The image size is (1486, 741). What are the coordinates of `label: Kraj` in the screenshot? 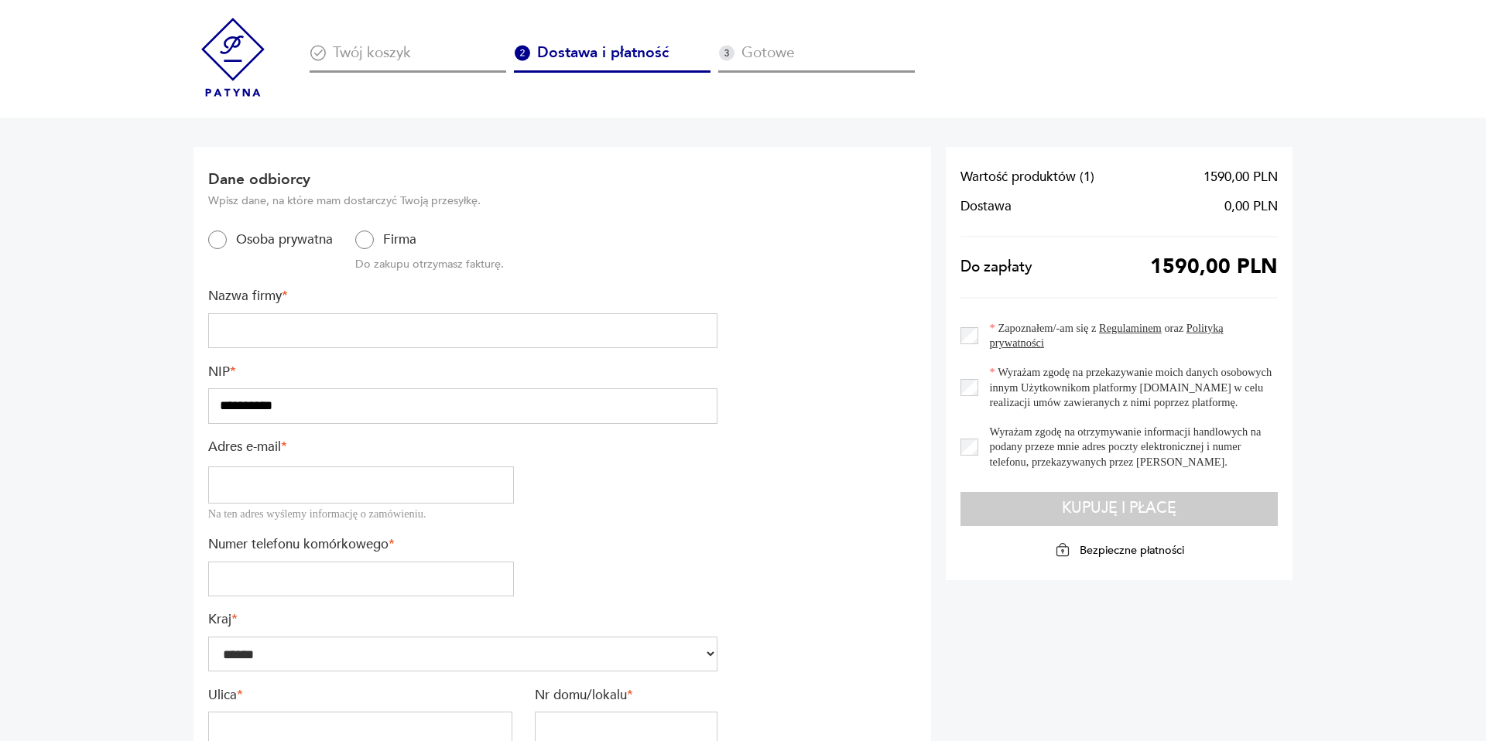 It's located at (463, 620).